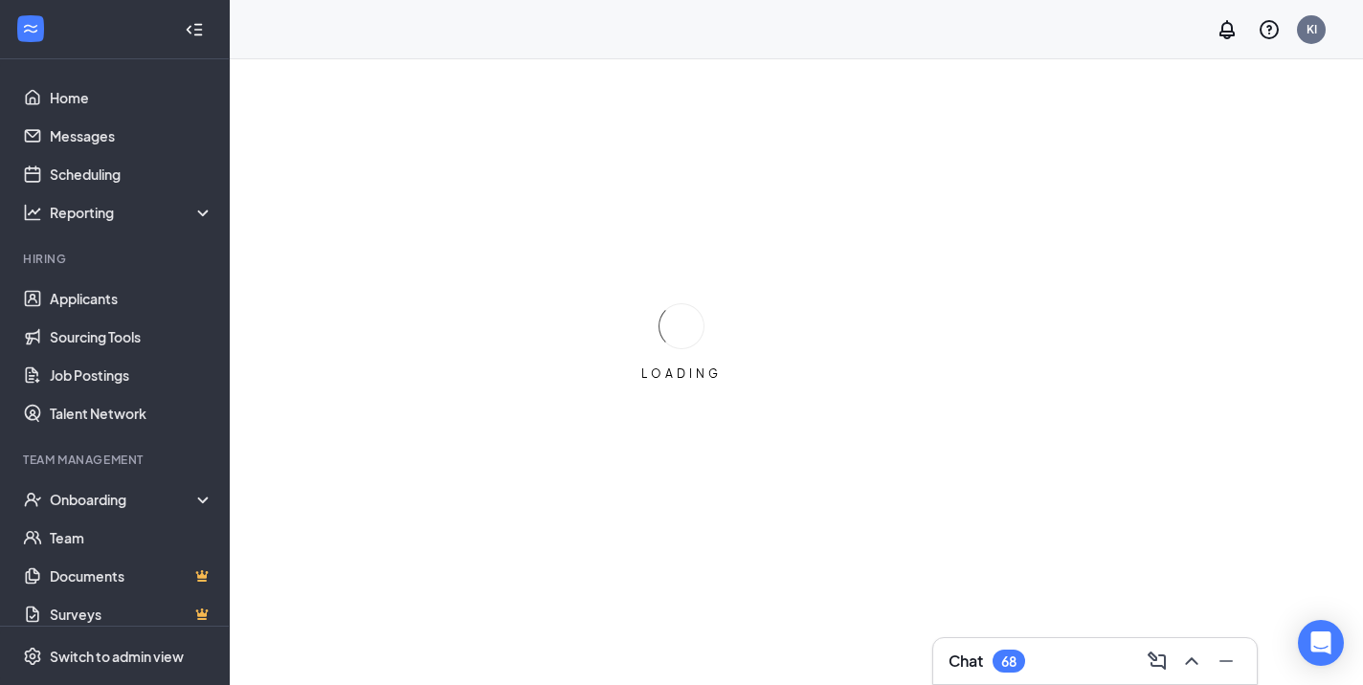 Image resolution: width=1363 pixels, height=685 pixels. I want to click on button: ComposeMessage, so click(1157, 661).